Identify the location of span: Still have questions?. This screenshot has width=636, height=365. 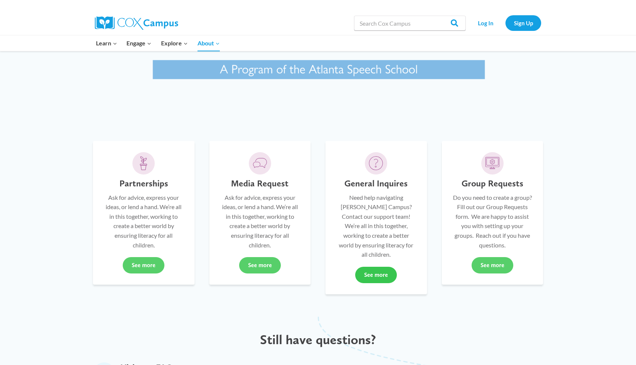
(318, 339).